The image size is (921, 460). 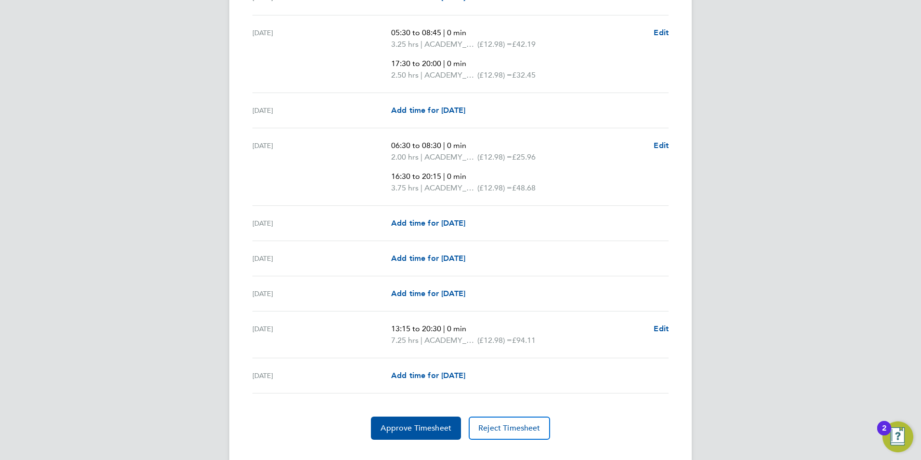 I want to click on span: £48.68, so click(x=524, y=187).